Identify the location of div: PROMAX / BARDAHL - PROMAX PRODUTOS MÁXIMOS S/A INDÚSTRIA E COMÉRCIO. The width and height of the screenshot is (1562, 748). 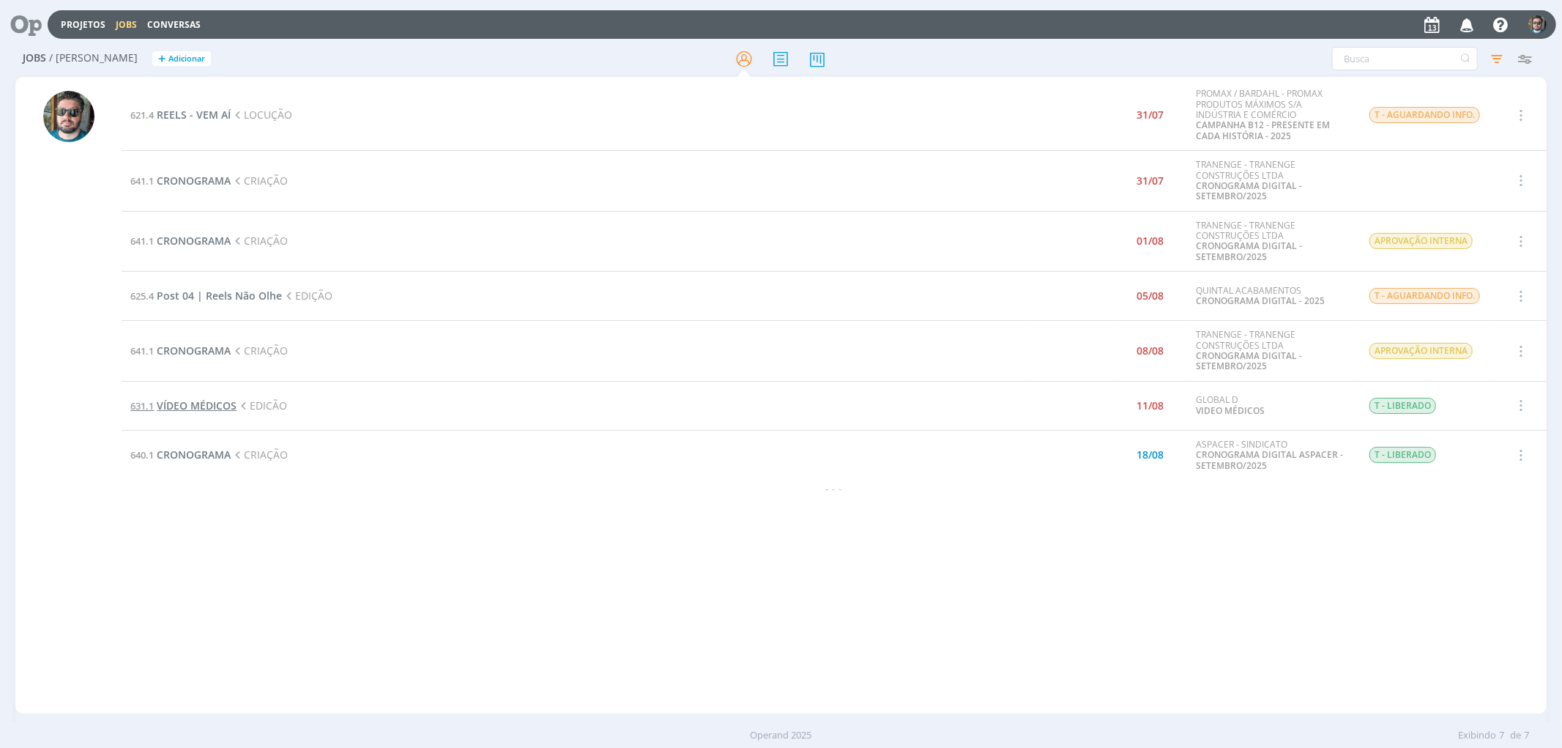
(1271, 115).